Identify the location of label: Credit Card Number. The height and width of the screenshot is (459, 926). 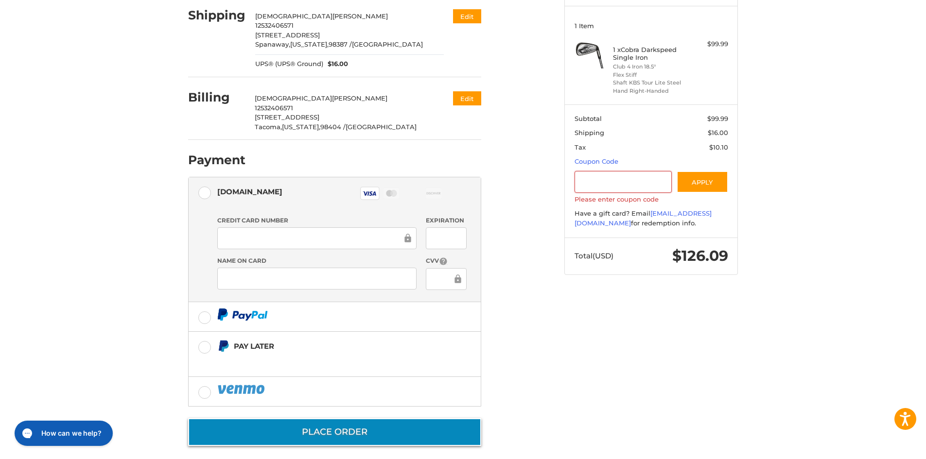
(317, 221).